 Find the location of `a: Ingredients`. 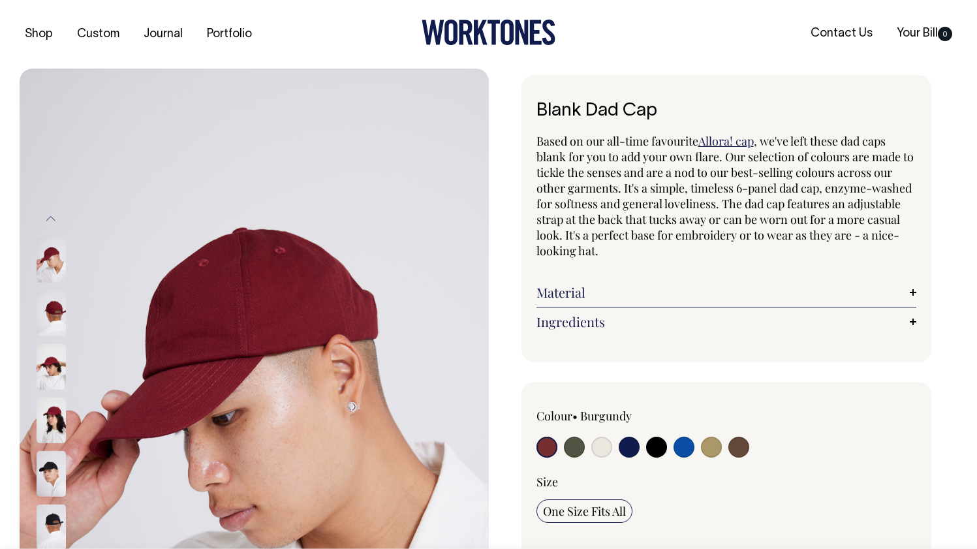

a: Ingredients is located at coordinates (726, 322).